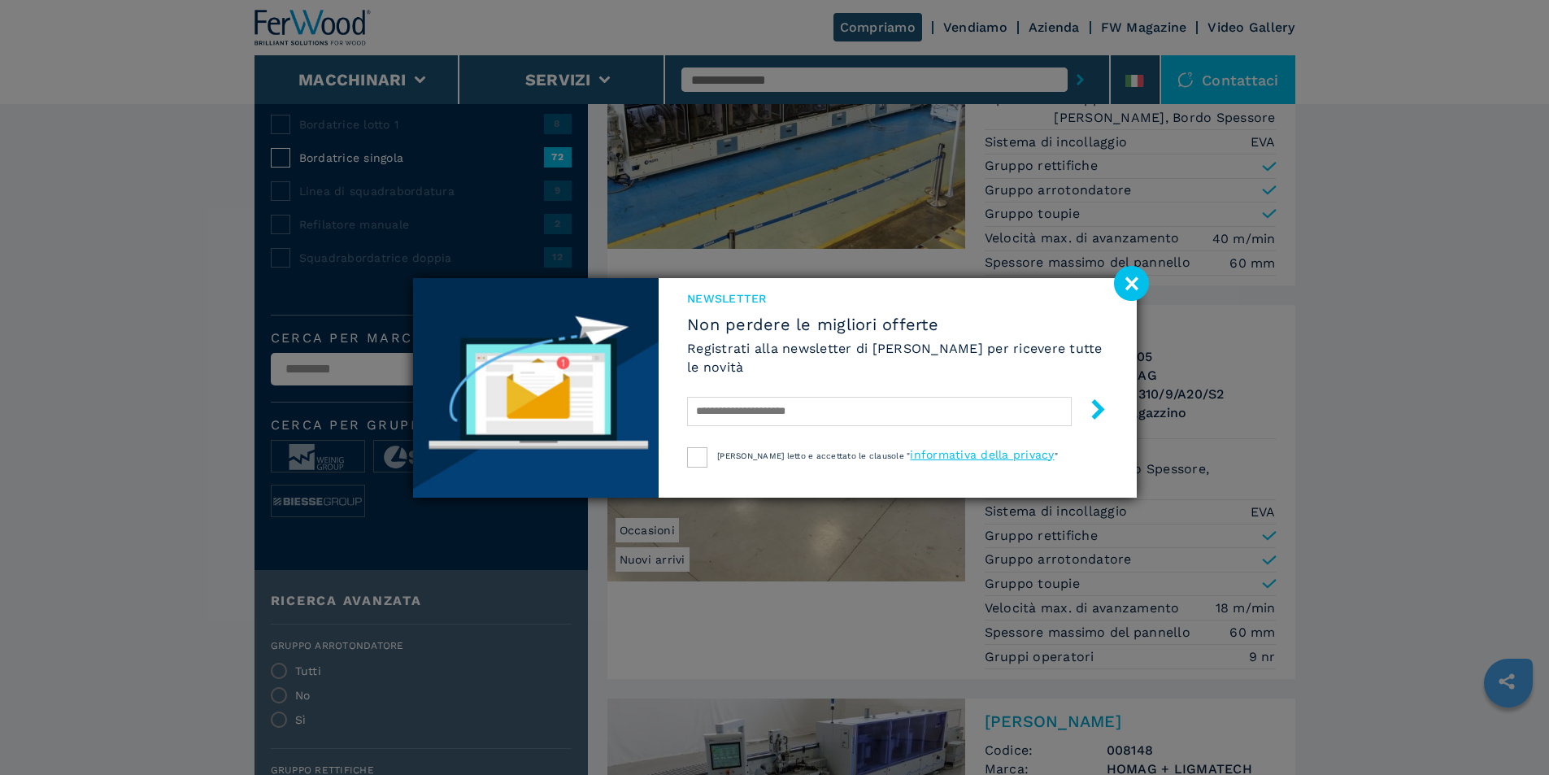  Describe the element at coordinates (536, 388) in the screenshot. I see `img: Newsletter image` at that location.